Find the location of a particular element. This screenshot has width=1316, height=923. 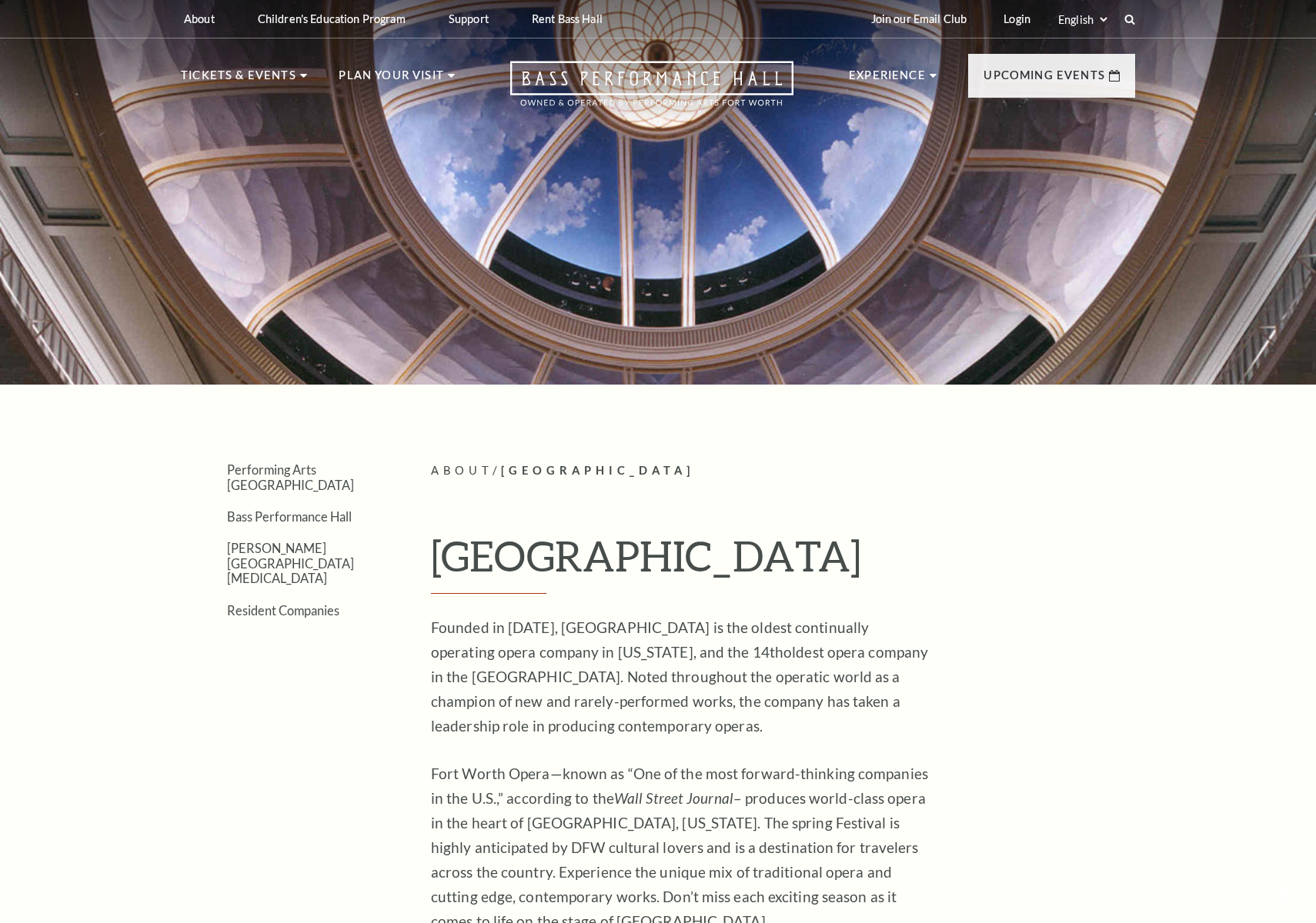

sup: th is located at coordinates (776, 652).